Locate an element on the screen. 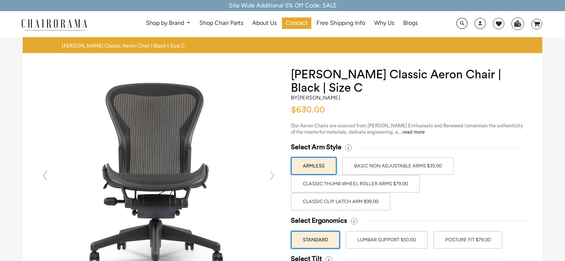  a: Shop by Brand is located at coordinates (168, 23).